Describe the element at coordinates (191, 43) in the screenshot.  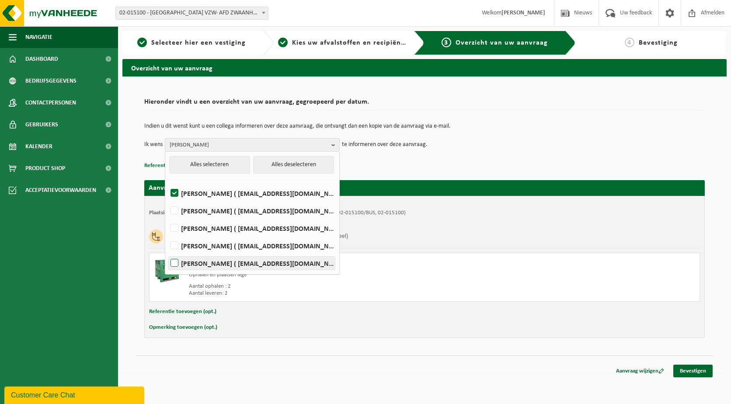
I see `a: 1Selecteer hier een vestiging` at that location.